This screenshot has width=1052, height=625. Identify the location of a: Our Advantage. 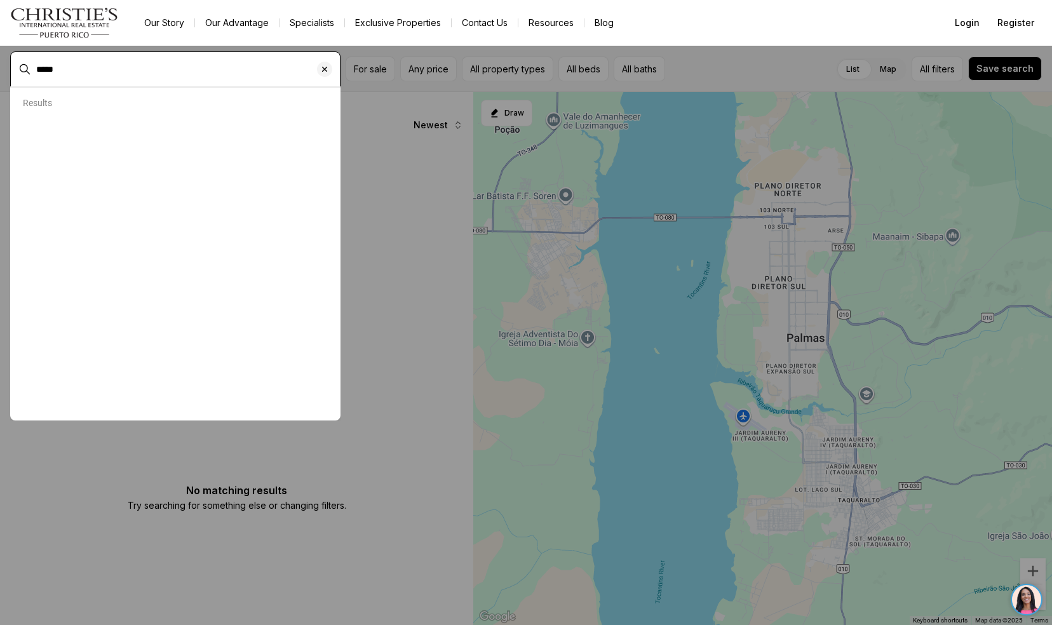
(237, 23).